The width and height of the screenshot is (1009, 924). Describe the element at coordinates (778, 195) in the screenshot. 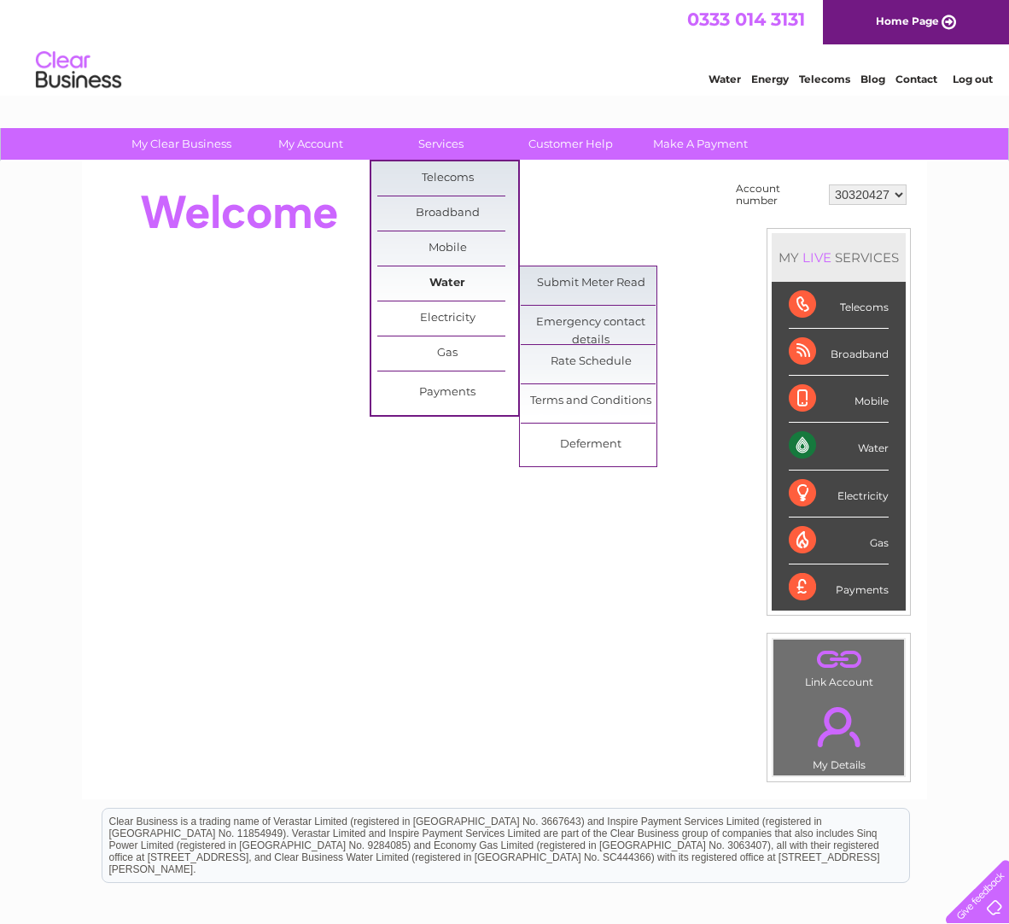

I see `td: Account number` at that location.